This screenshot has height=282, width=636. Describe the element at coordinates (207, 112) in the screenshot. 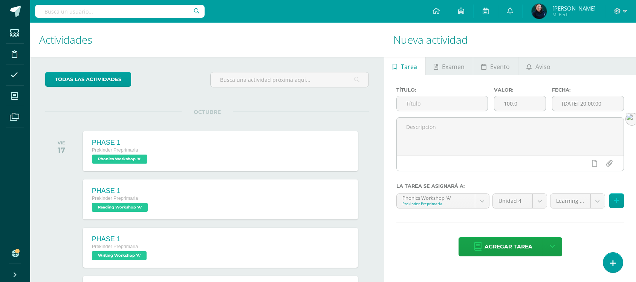

I see `span: OCTUBRE` at that location.